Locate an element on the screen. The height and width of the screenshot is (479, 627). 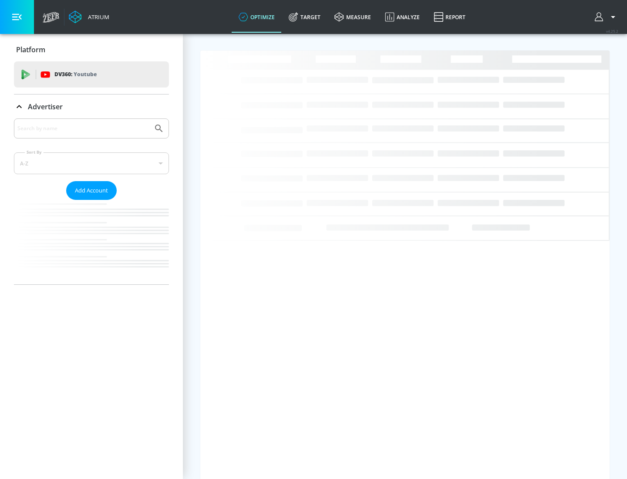
a: Target is located at coordinates (304, 17).